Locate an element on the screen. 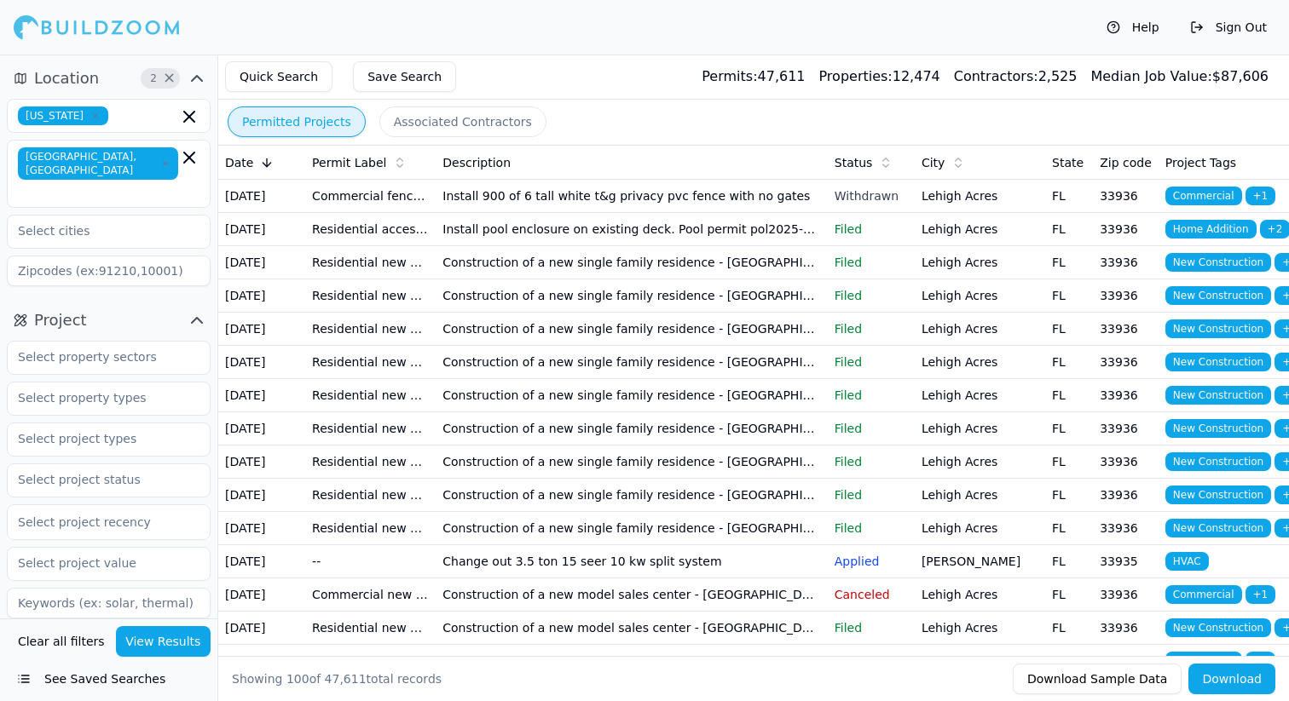 Image resolution: width=1289 pixels, height=701 pixels. p: Withdrawn is located at coordinates (871, 196).